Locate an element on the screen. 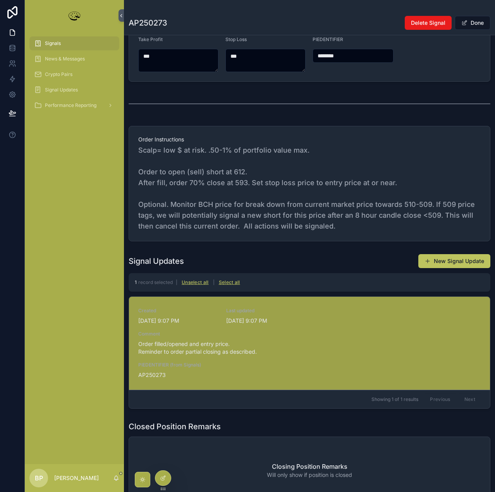 The image size is (495, 492). button: New Signal Update is located at coordinates (455, 261).